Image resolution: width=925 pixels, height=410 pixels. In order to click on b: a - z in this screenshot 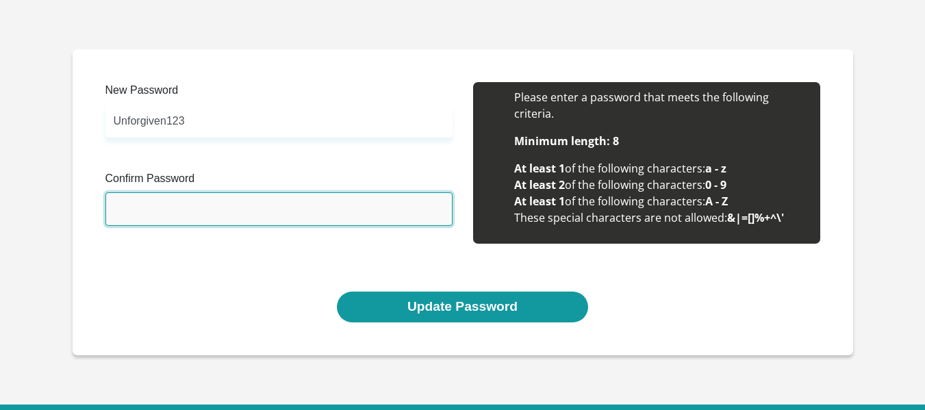, I will do `click(715, 168)`.